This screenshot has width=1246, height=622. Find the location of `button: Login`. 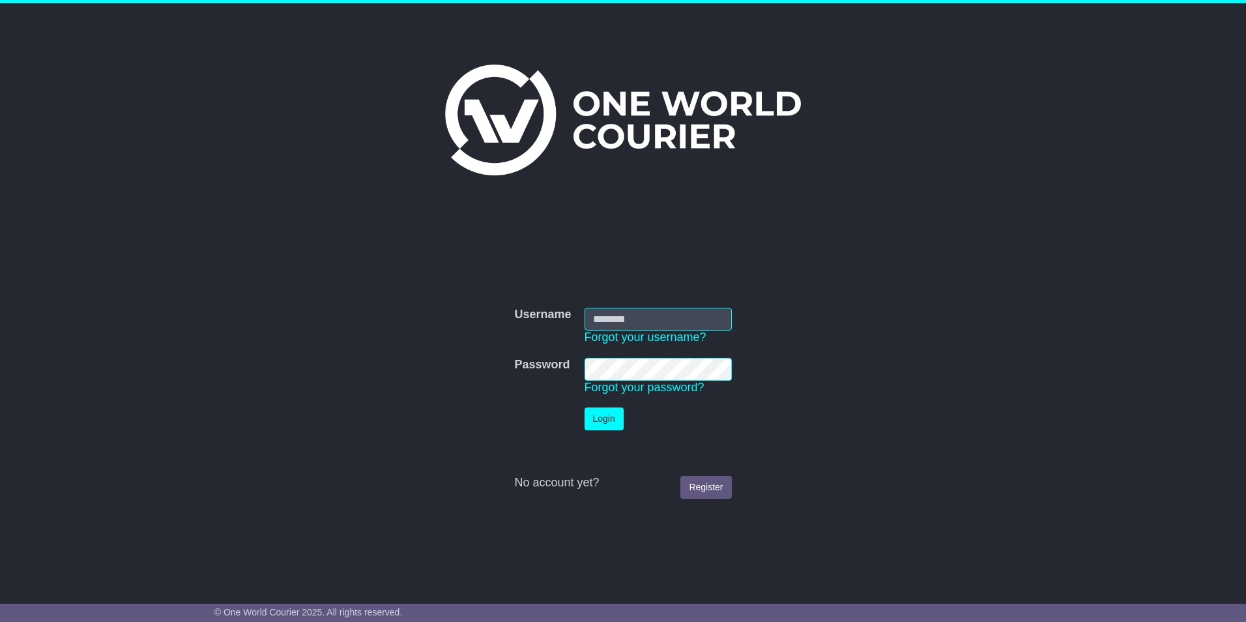

button: Login is located at coordinates (604, 419).